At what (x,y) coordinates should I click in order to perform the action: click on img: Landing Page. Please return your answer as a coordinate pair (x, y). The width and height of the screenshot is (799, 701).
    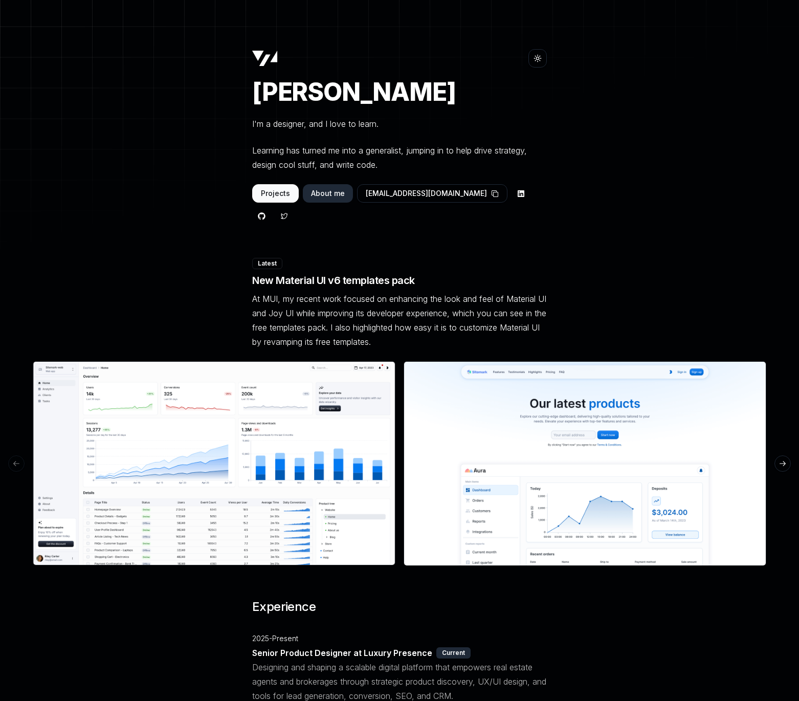
    Looking at the image, I should click on (585, 464).